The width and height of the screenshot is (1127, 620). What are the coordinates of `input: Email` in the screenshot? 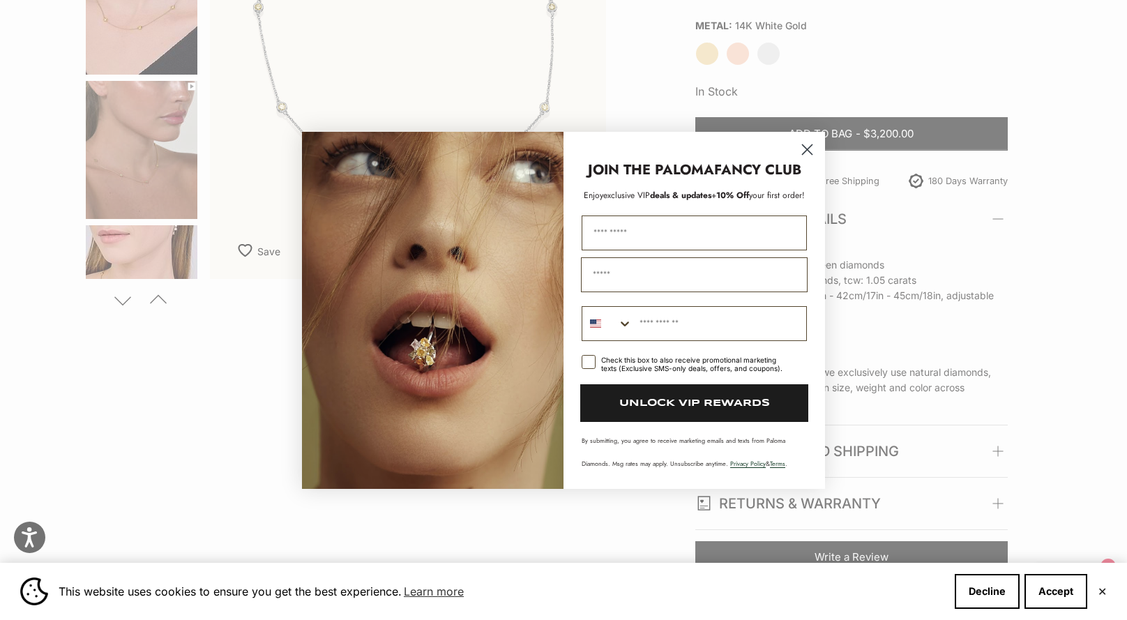 It's located at (694, 275).